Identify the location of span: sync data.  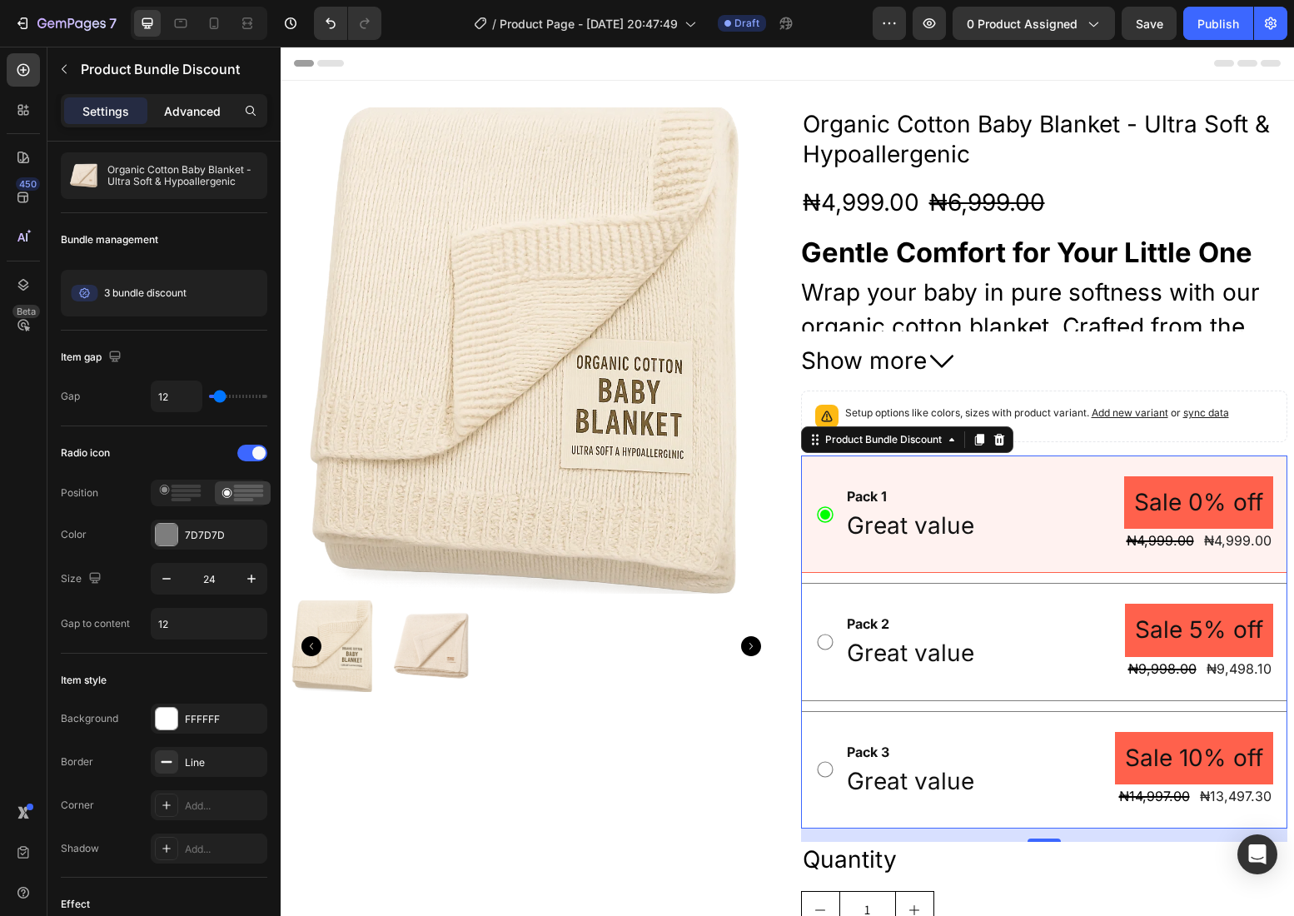
(925, 366).